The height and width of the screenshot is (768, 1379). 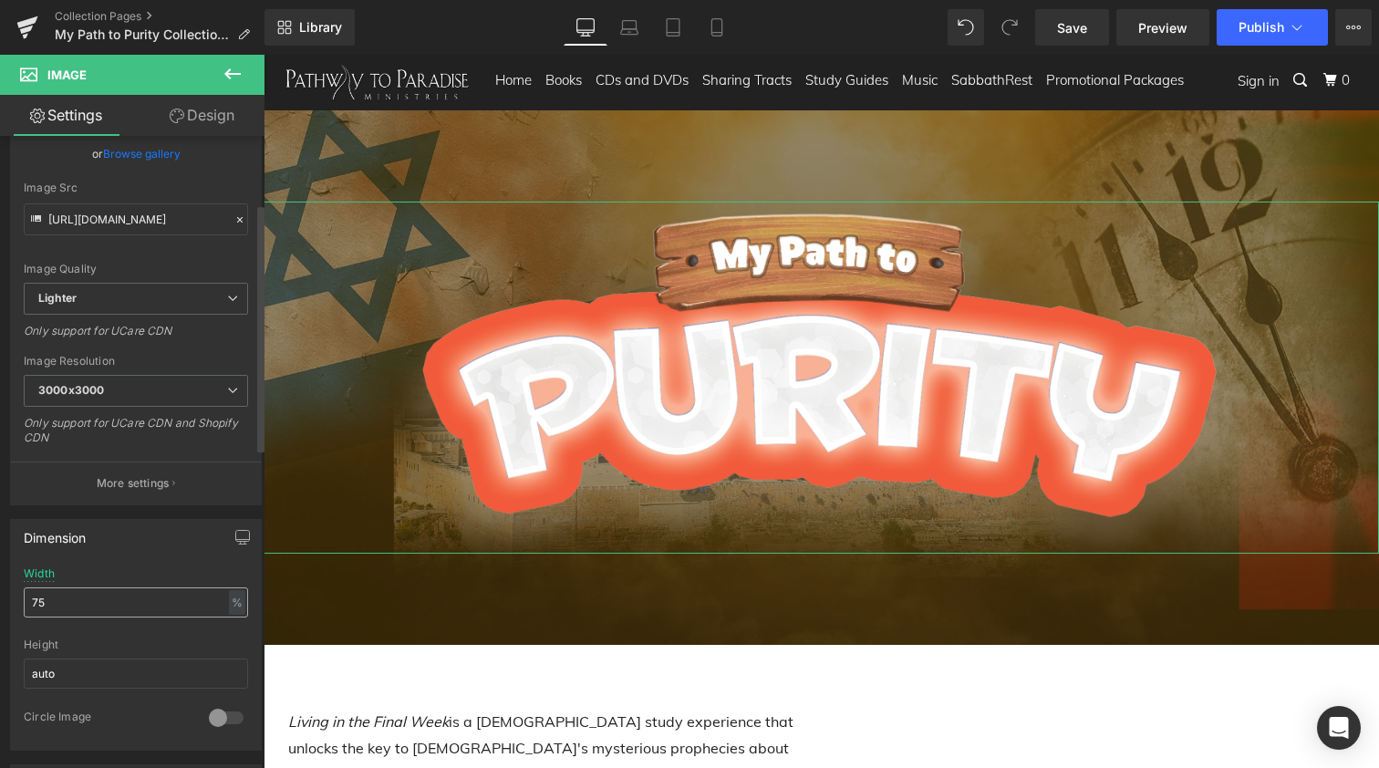 What do you see at coordinates (136, 436) in the screenshot?
I see `div: Only support for UCare CDN and Shopify CDN` at bounding box center [136, 436].